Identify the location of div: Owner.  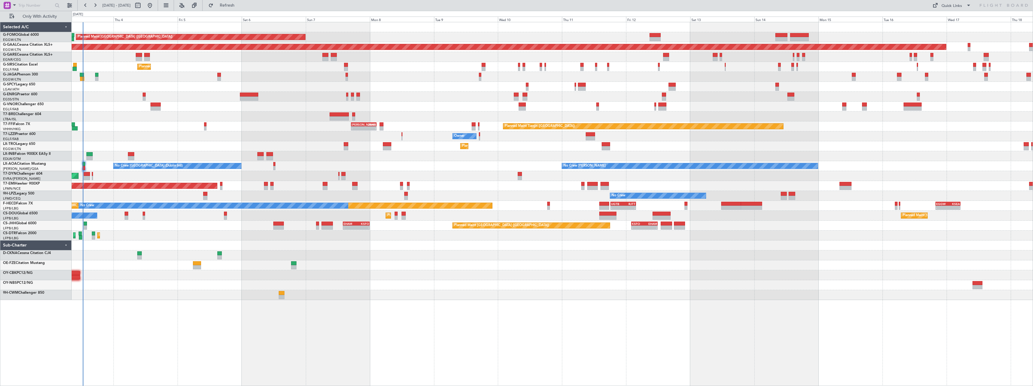
(459, 136).